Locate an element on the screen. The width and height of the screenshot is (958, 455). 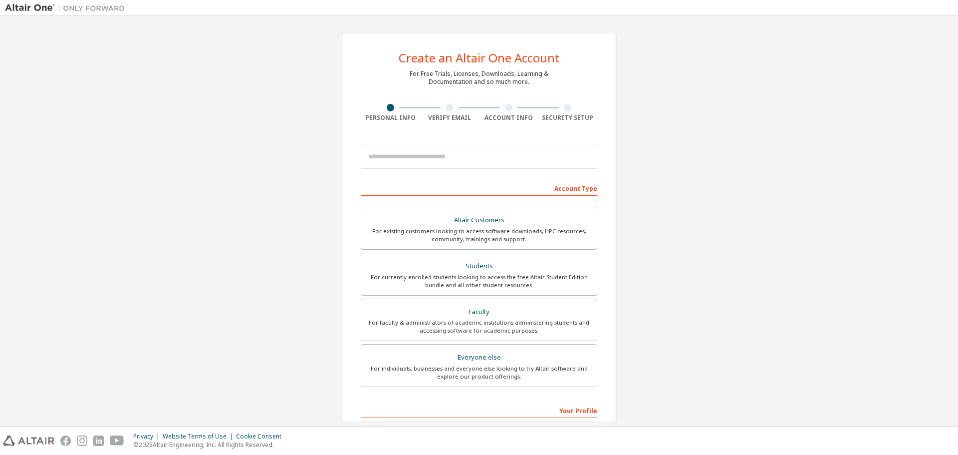
div: Account Info is located at coordinates (509, 118).